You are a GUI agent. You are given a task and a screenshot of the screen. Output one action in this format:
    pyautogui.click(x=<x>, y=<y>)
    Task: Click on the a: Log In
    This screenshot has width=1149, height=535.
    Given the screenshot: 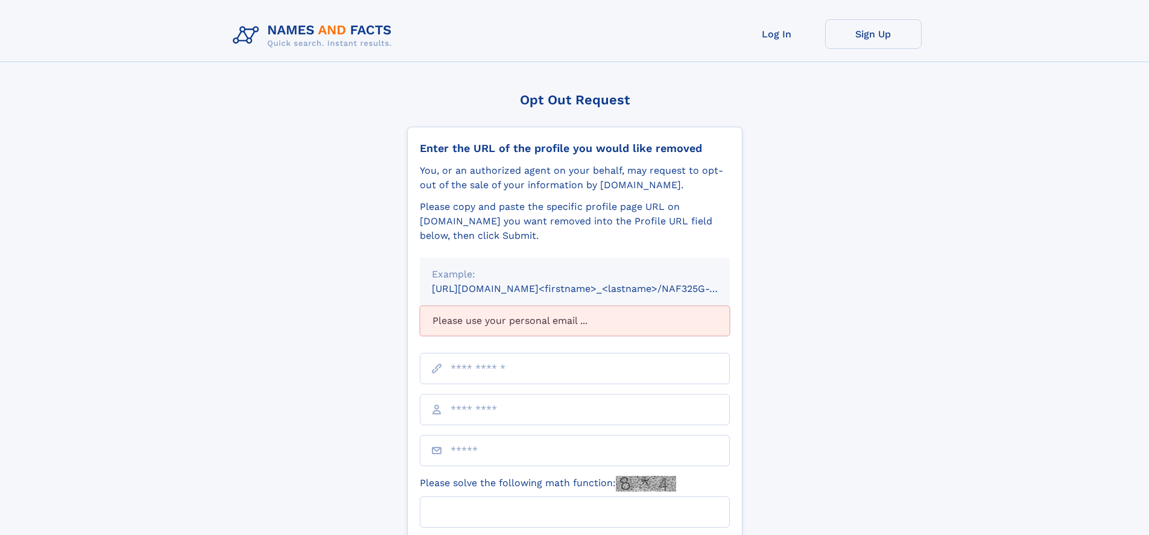 What is the action you would take?
    pyautogui.click(x=777, y=34)
    